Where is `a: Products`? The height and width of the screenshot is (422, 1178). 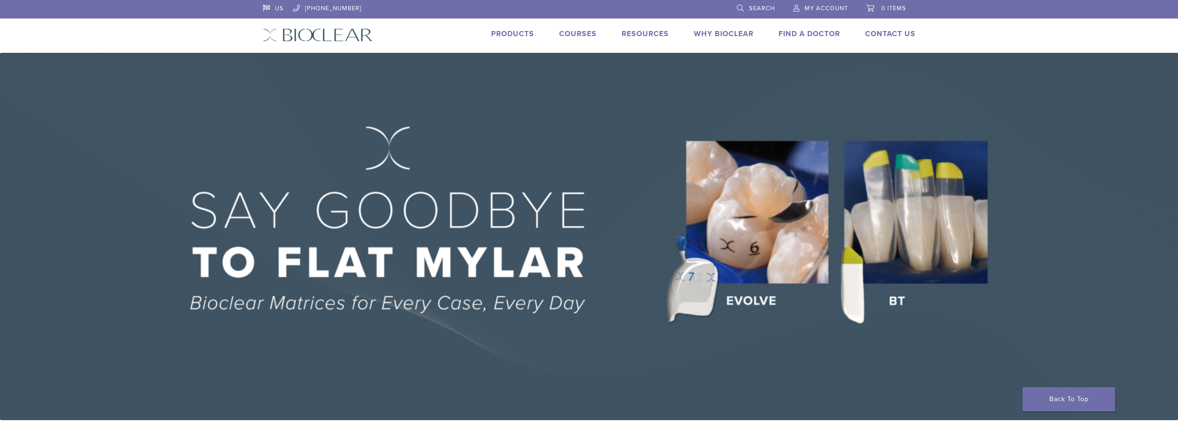
a: Products is located at coordinates (512, 34).